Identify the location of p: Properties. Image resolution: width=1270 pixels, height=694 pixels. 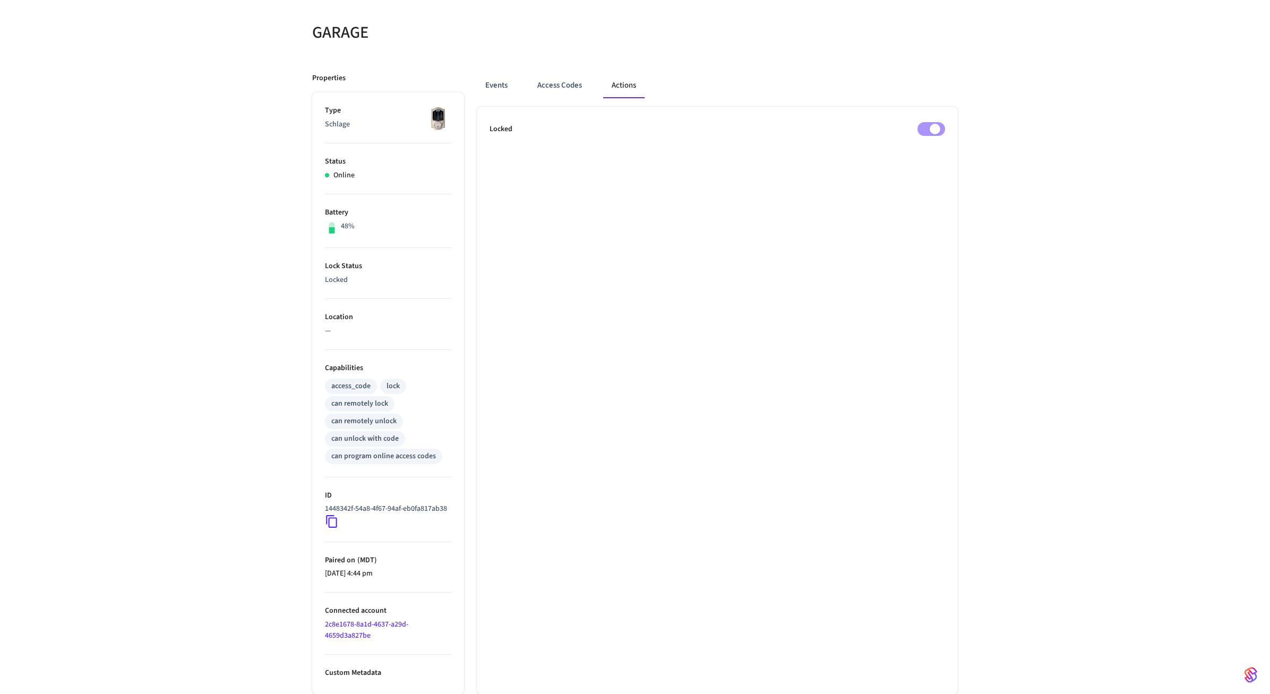
(329, 78).